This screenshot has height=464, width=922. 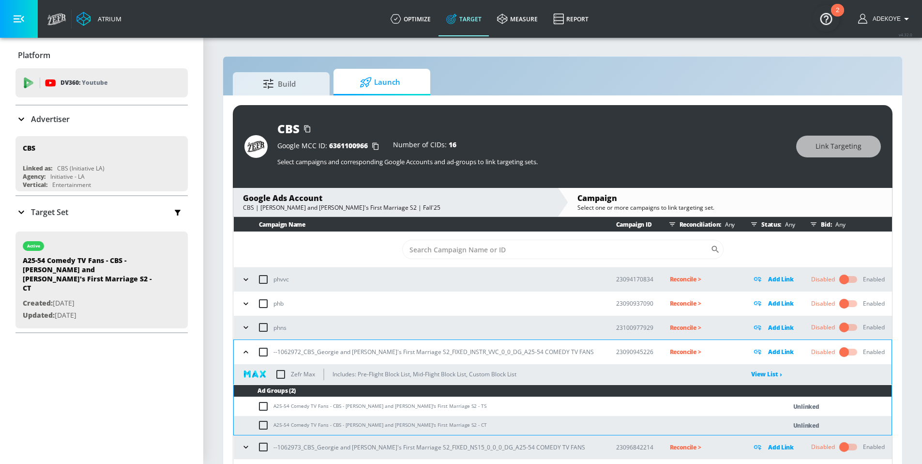 I want to click on p: Zefr Max, so click(x=303, y=374).